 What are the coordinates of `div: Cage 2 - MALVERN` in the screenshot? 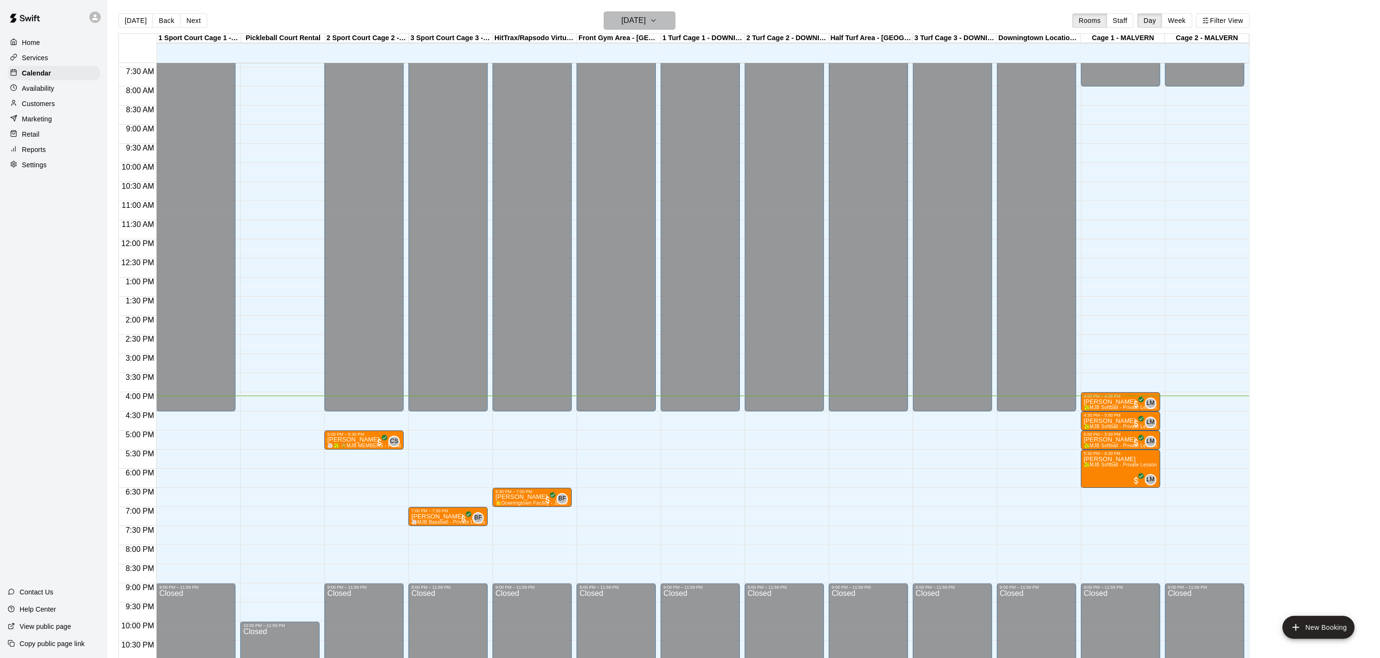 It's located at (1207, 38).